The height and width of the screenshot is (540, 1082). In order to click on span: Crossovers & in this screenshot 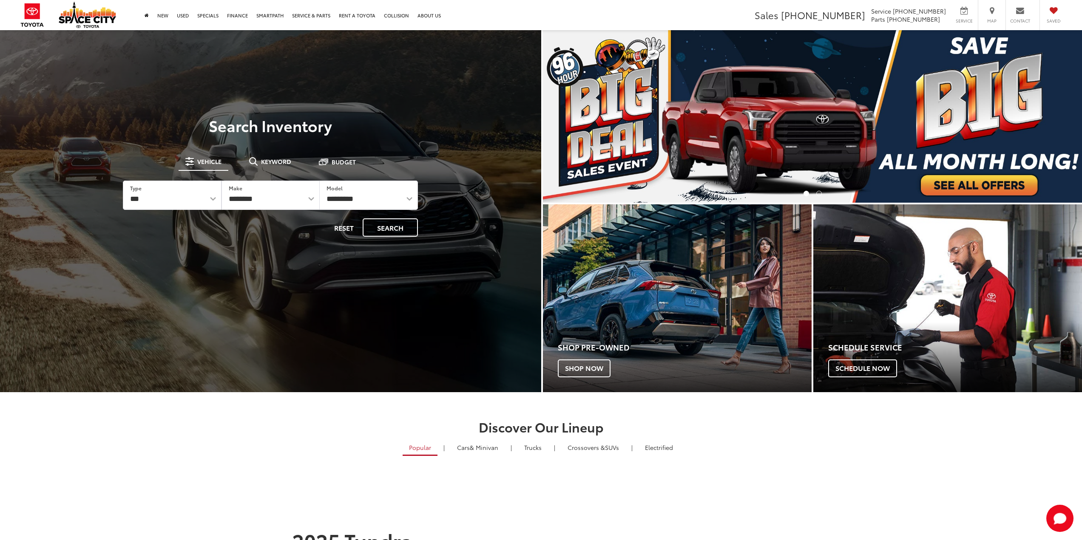, I will do `click(586, 448)`.